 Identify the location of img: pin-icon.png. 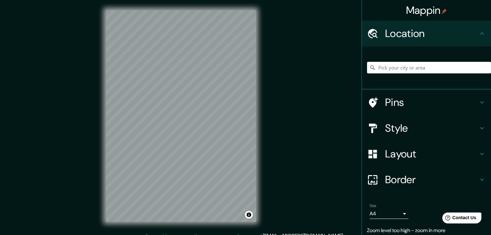
(444, 11).